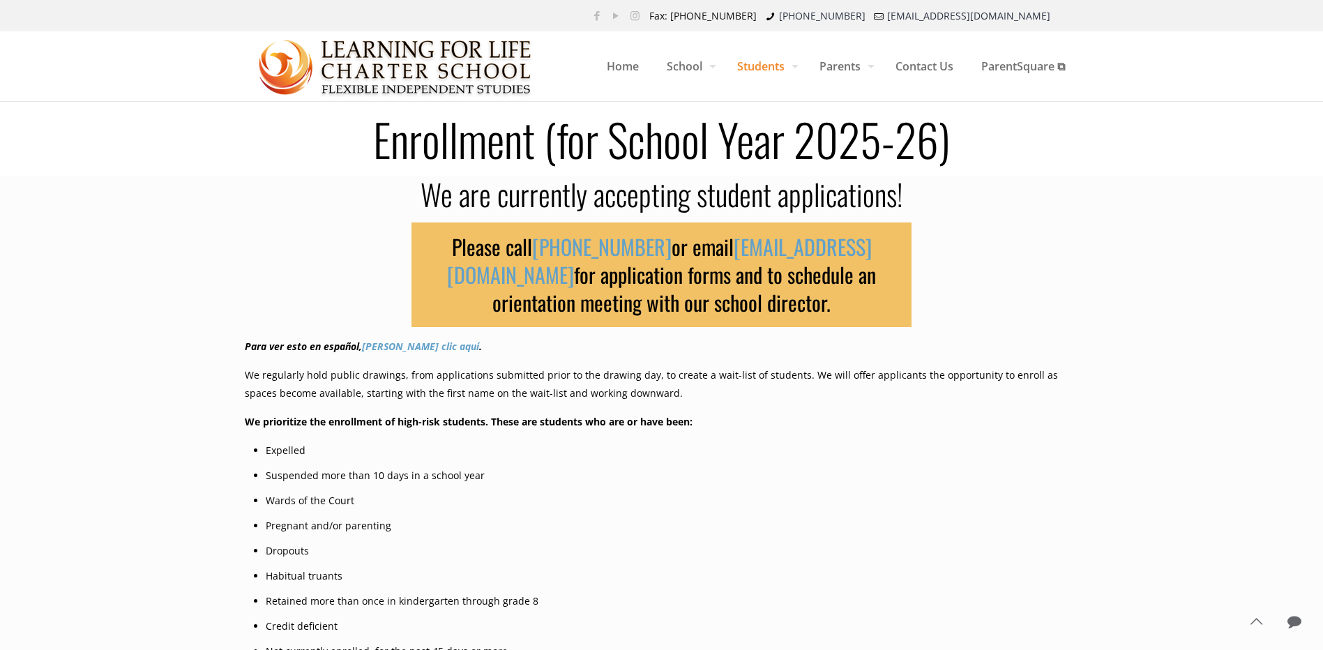 This screenshot has width=1323, height=650. Describe the element at coordinates (396, 66) in the screenshot. I see `a: Learning for Life Charter School` at that location.